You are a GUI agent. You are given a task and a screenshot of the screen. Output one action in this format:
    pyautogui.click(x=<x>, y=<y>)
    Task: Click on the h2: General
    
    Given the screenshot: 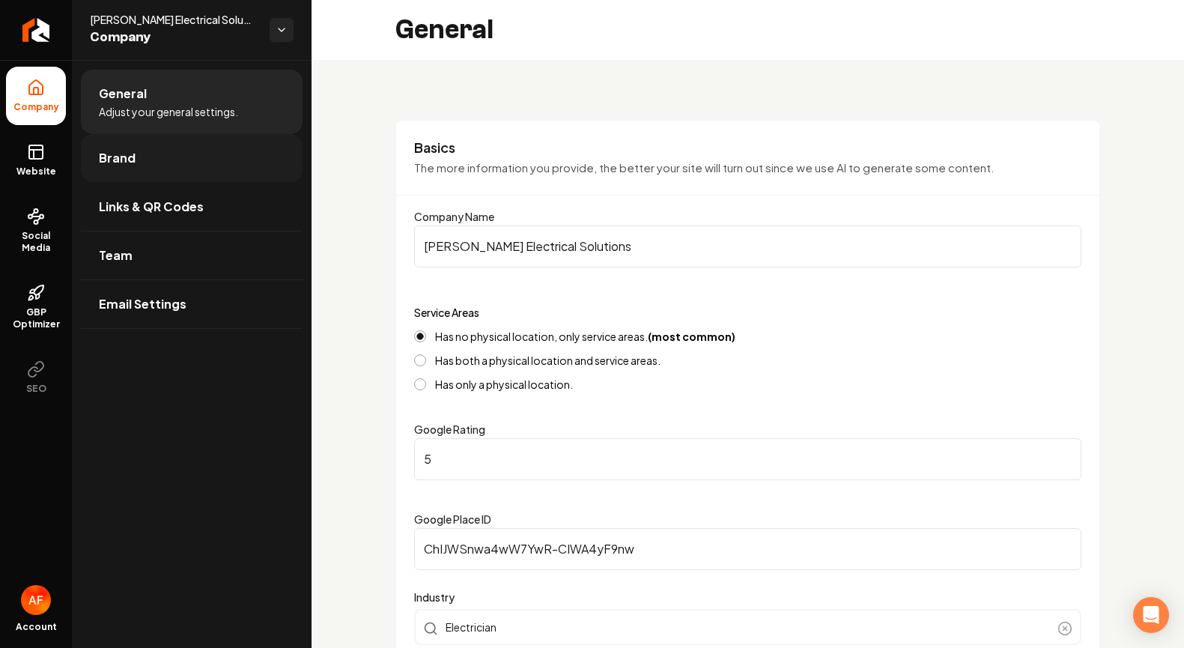 What is the action you would take?
    pyautogui.click(x=444, y=30)
    